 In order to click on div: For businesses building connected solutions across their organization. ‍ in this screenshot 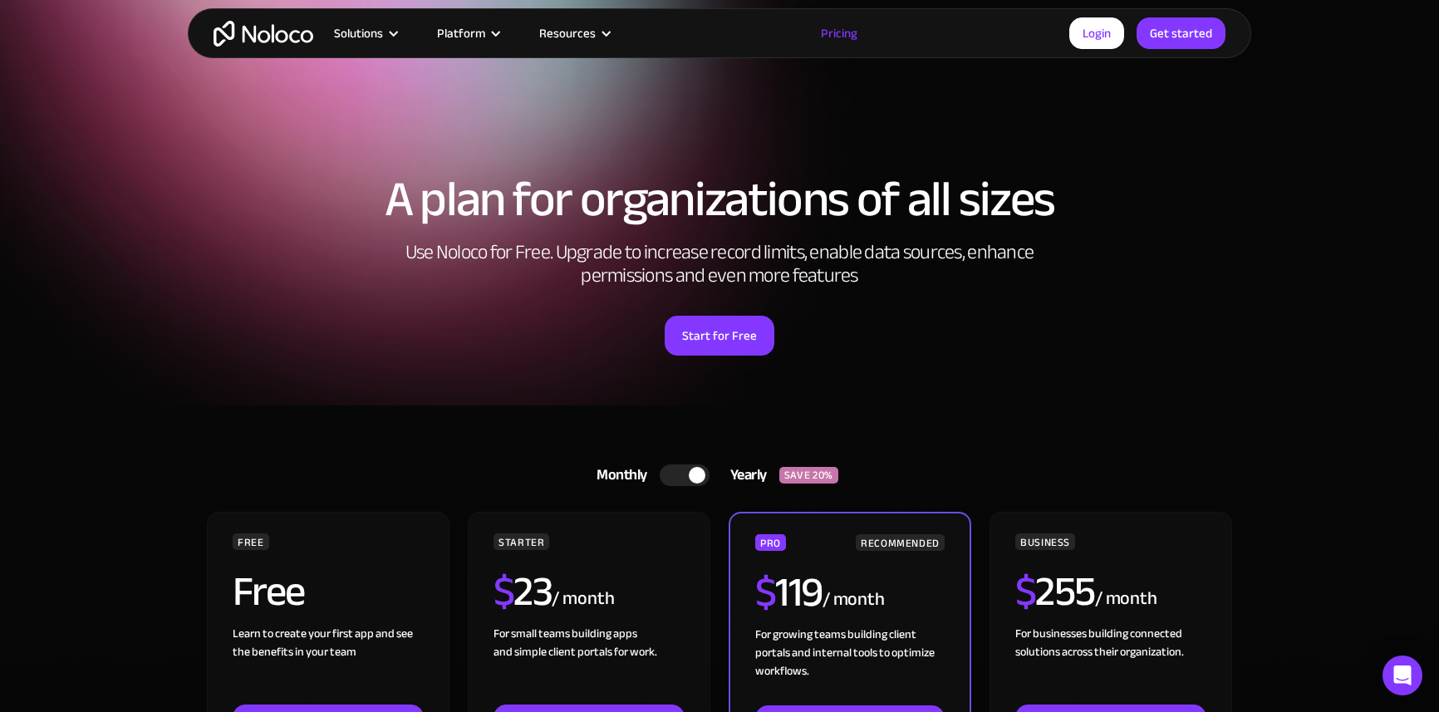, I will do `click(1111, 665)`.